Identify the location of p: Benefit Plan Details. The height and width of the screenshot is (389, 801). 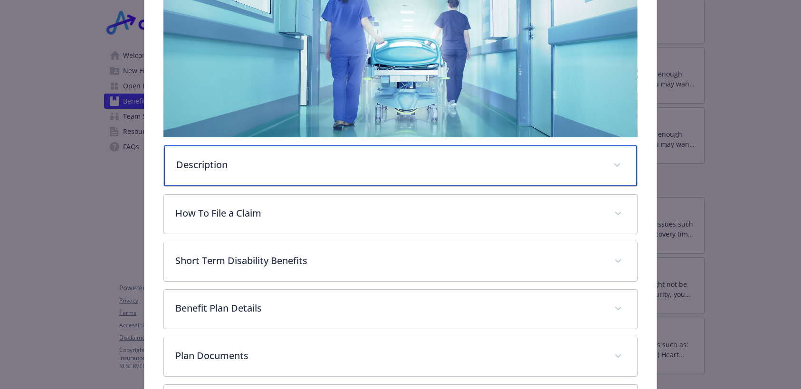
(388, 308).